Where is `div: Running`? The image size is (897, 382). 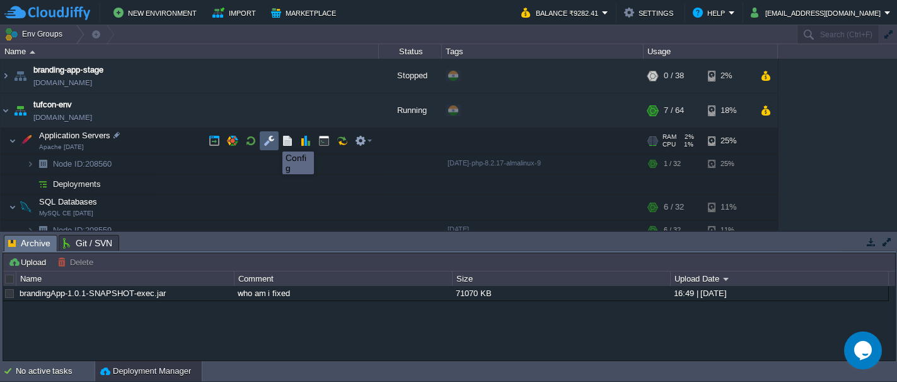 div: Running is located at coordinates (411, 110).